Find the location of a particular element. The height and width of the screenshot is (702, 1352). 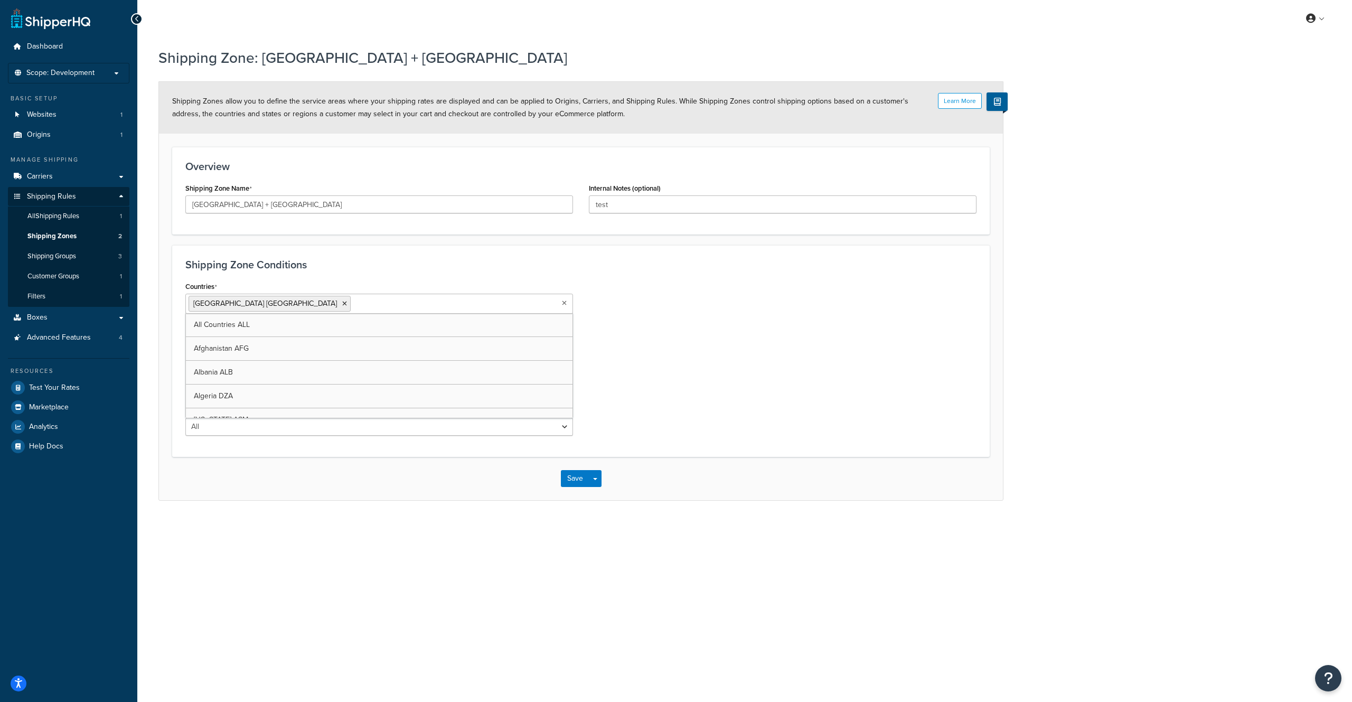

a: Analytics is located at coordinates (69, 427).